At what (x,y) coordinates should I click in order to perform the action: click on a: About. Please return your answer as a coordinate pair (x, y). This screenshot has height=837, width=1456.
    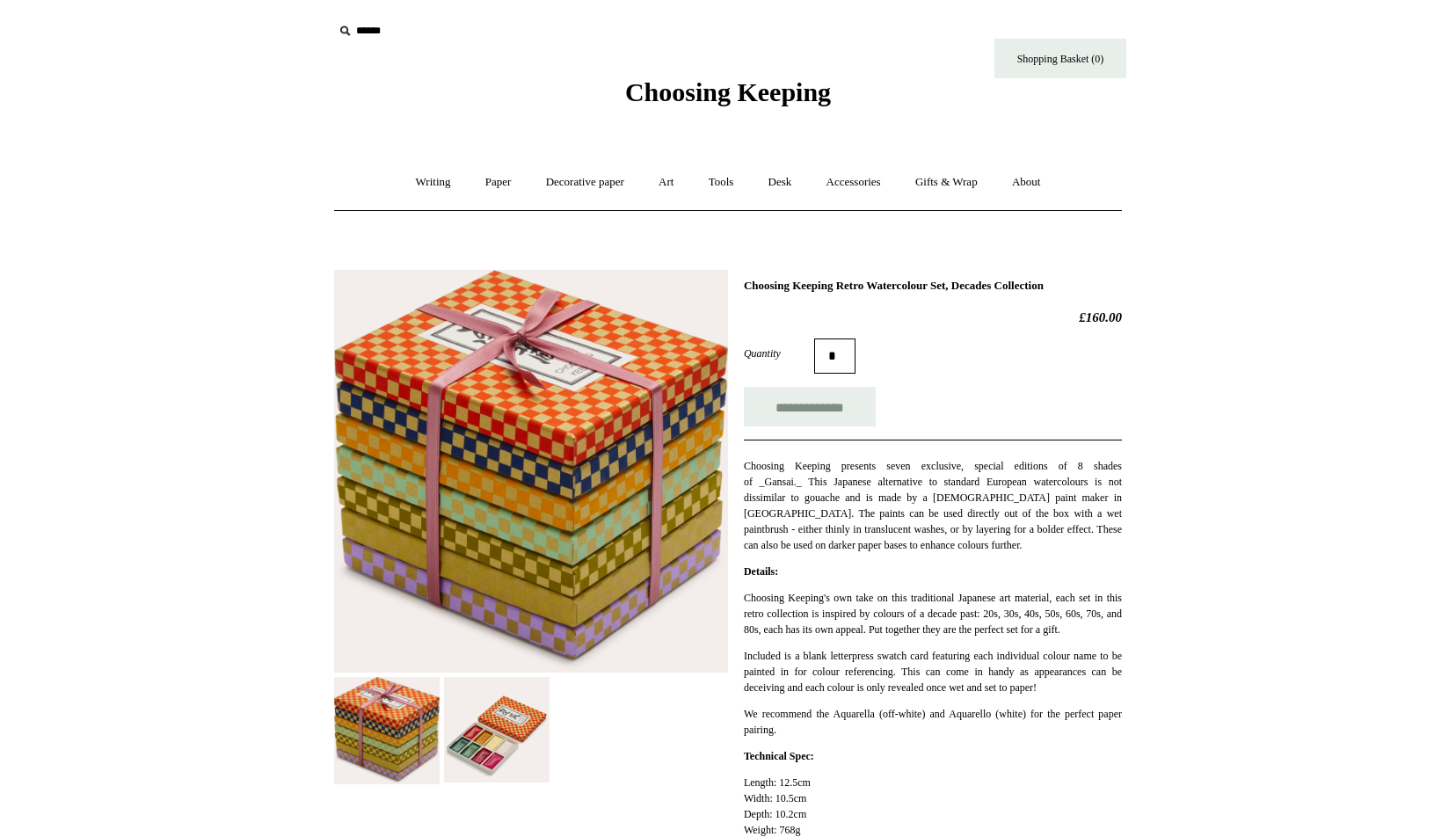
    Looking at the image, I should click on (1026, 182).